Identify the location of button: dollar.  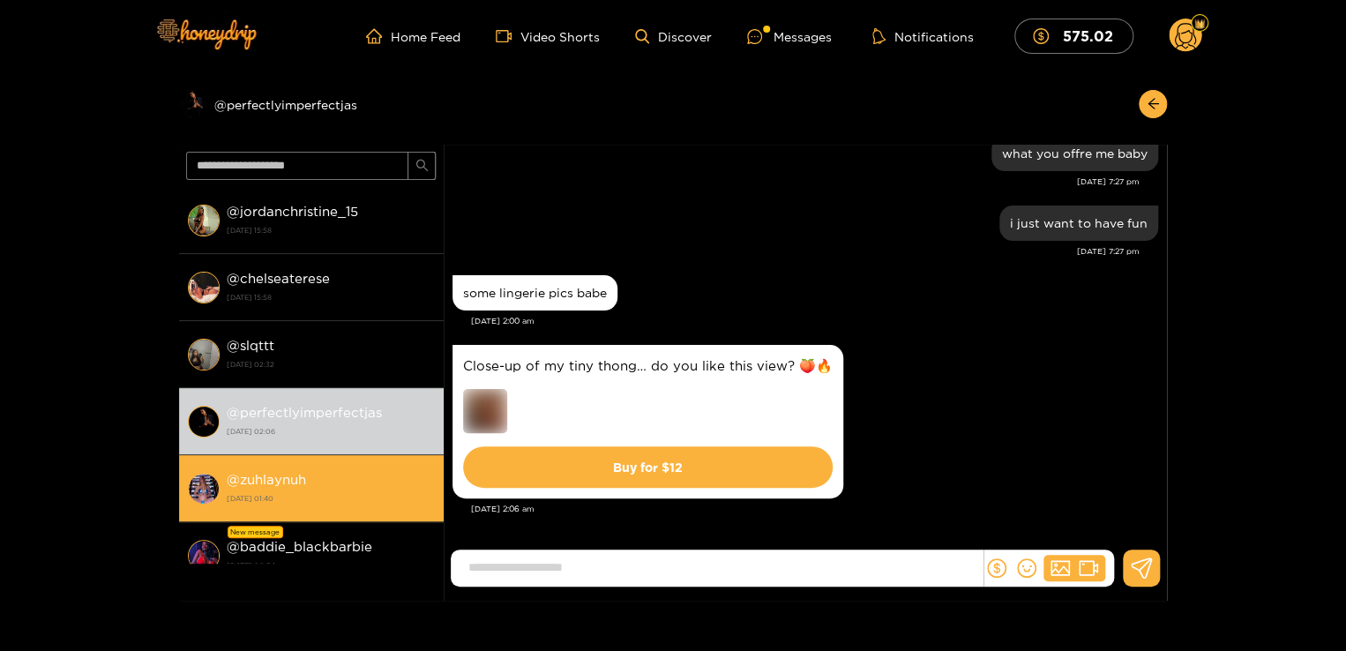
(997, 568).